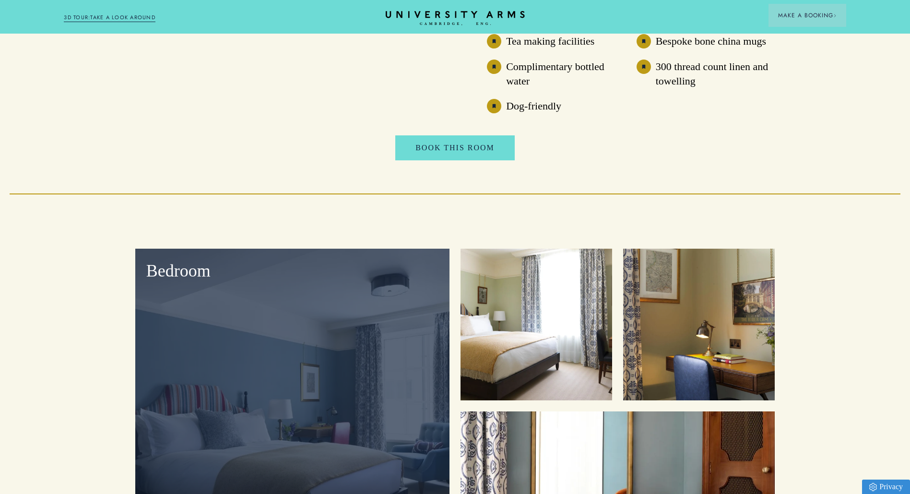 This screenshot has height=494, width=910. Describe the element at coordinates (292, 271) in the screenshot. I see `p: Bedroom` at that location.